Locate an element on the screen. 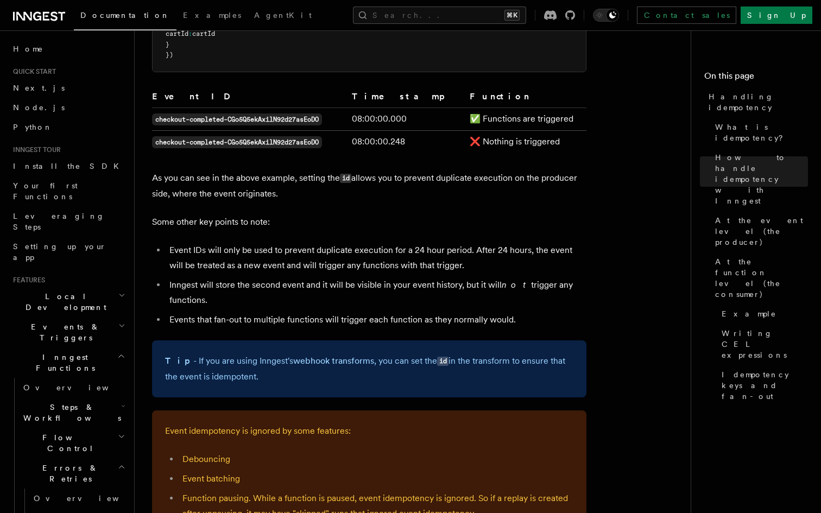  span: Steps & Workflows is located at coordinates (70, 412).